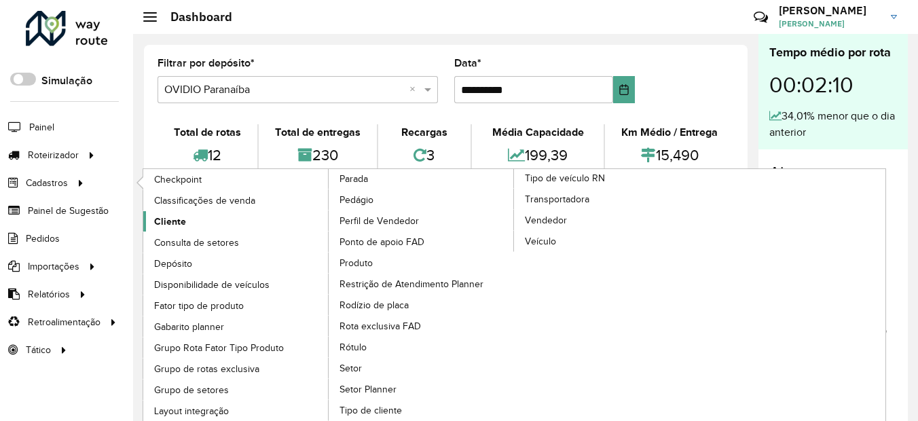 The height and width of the screenshot is (421, 918). What do you see at coordinates (170, 221) in the screenshot?
I see `span: Cliente` at bounding box center [170, 221].